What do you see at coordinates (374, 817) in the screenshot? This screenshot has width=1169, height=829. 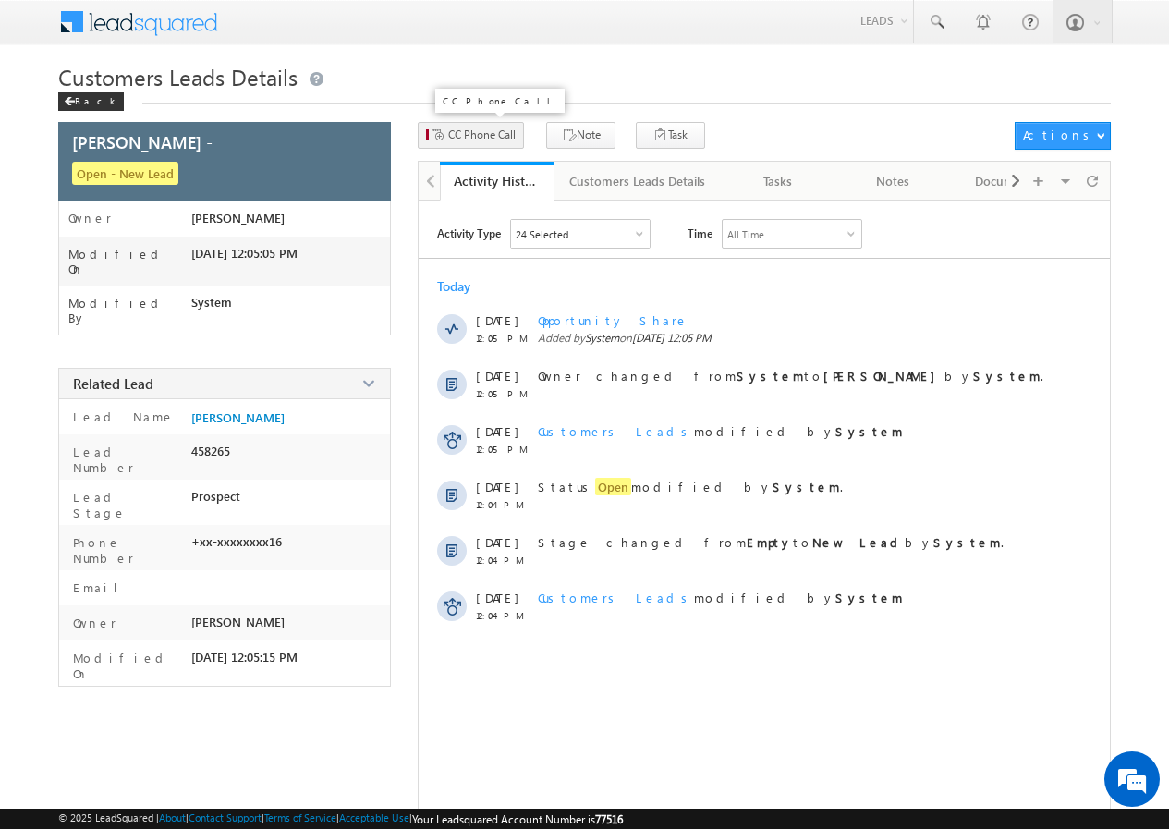 I see `a: Acceptable Use` at bounding box center [374, 817].